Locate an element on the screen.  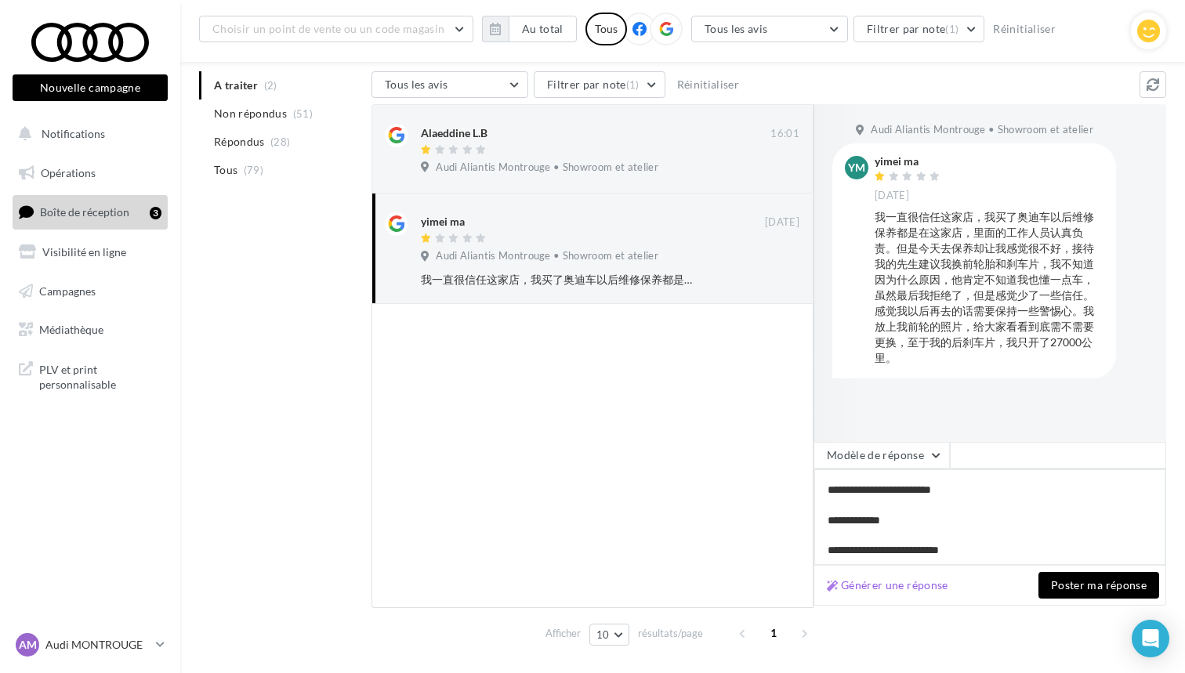
span: Médiathèque is located at coordinates (71, 329).